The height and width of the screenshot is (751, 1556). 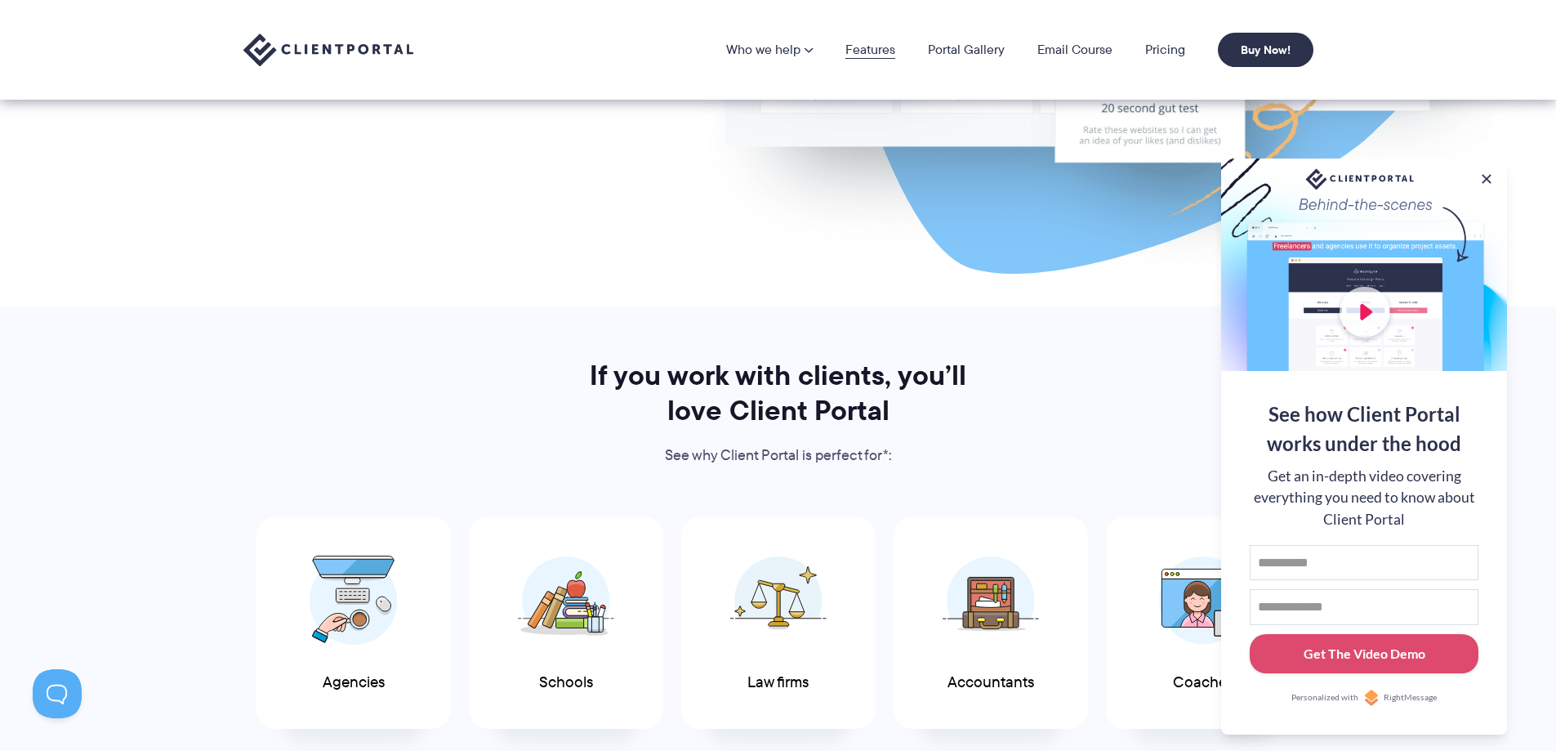 I want to click on a: Accountants, so click(x=991, y=623).